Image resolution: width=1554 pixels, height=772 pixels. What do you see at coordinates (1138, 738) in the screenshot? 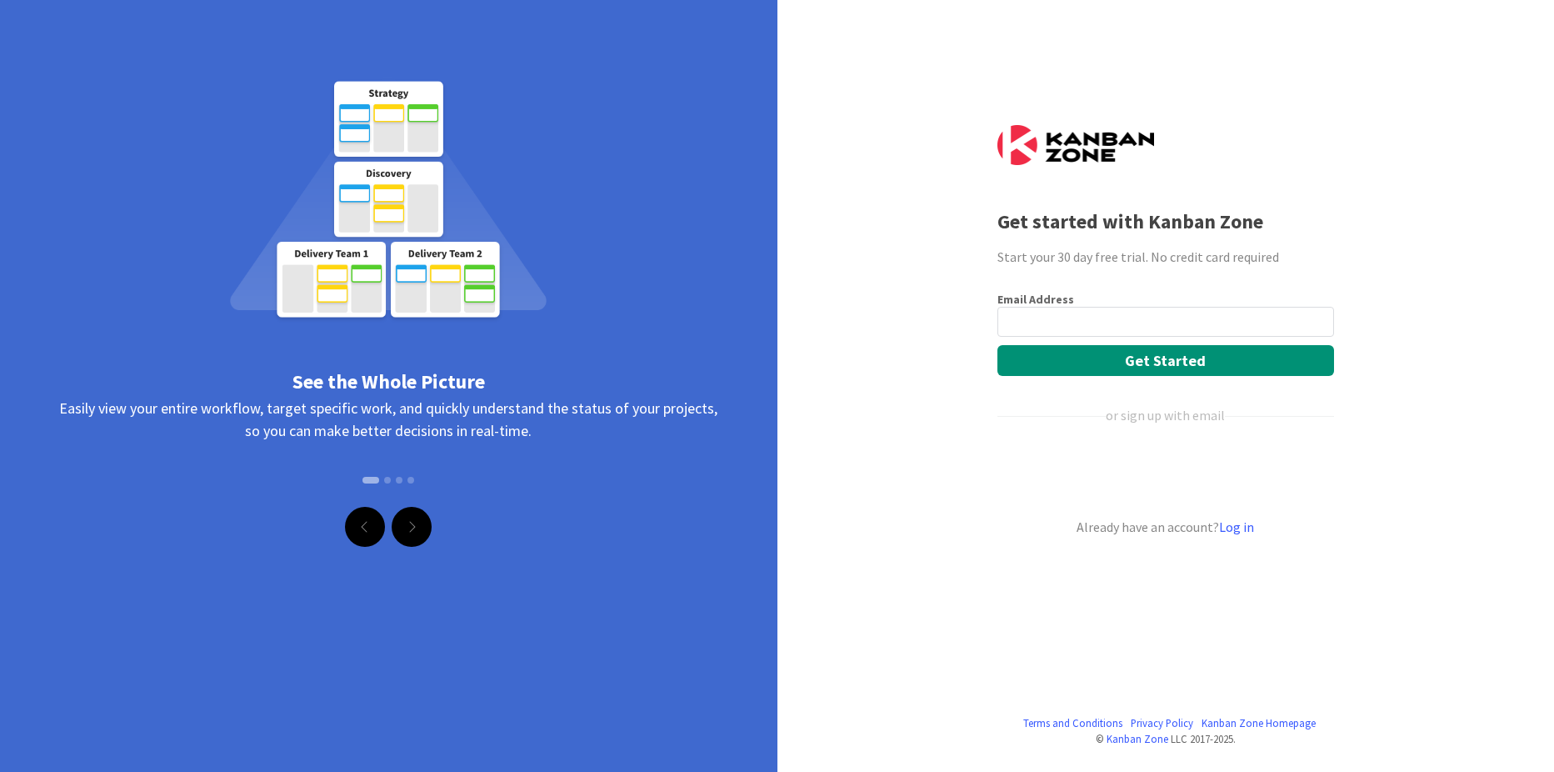
I see `a: Kanban Zone` at bounding box center [1138, 738].